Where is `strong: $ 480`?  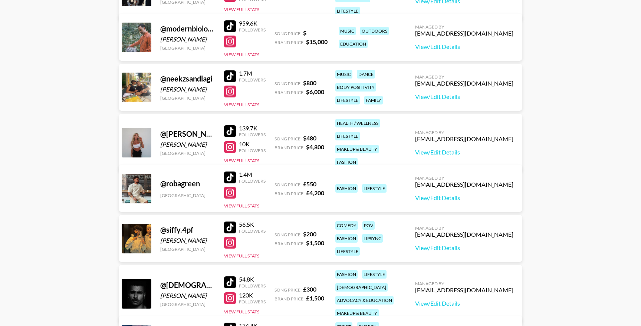 strong: $ 480 is located at coordinates (310, 138).